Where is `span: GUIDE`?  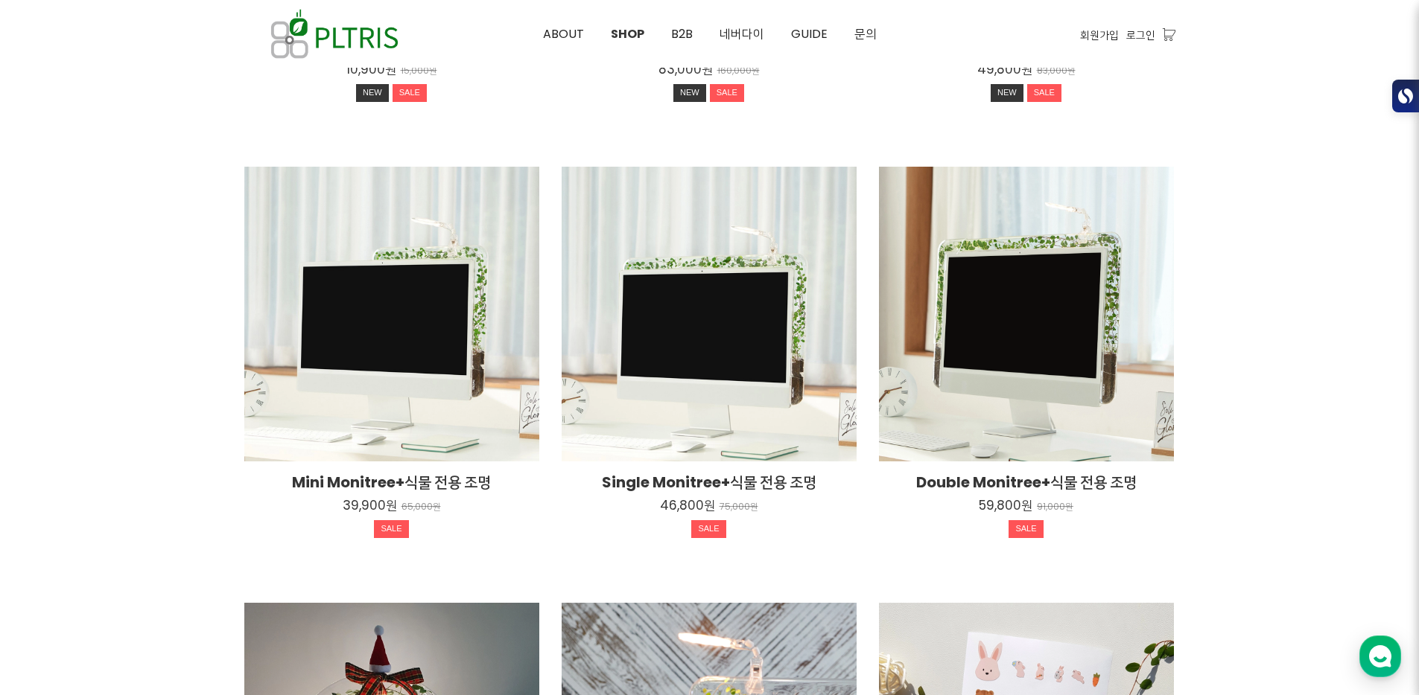 span: GUIDE is located at coordinates (809, 34).